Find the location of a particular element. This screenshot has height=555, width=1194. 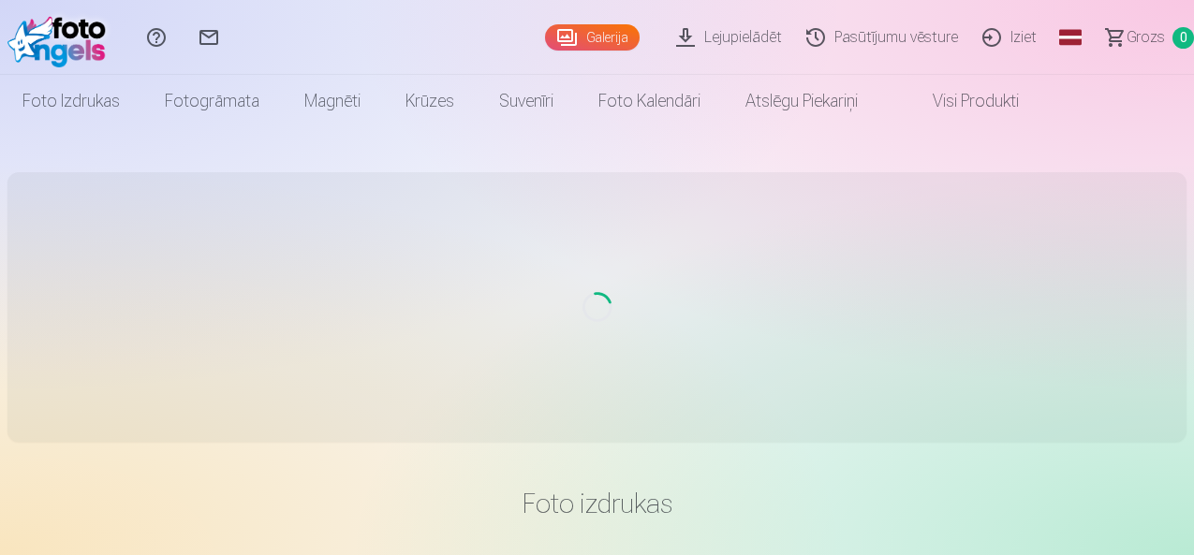

h3: Foto izdrukas is located at coordinates (598, 504).